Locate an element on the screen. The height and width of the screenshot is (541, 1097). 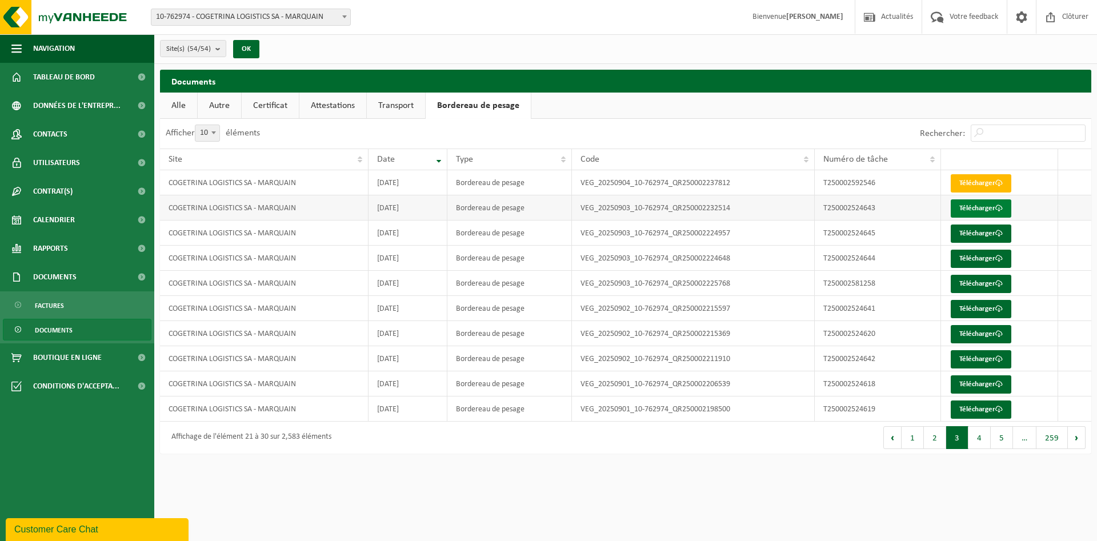
button: OK is located at coordinates (246, 49).